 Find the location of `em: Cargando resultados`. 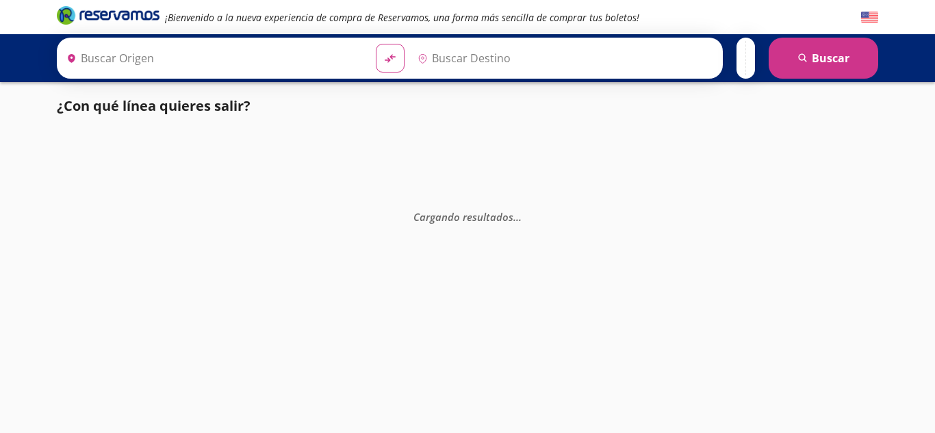

em: Cargando resultados is located at coordinates (468, 216).